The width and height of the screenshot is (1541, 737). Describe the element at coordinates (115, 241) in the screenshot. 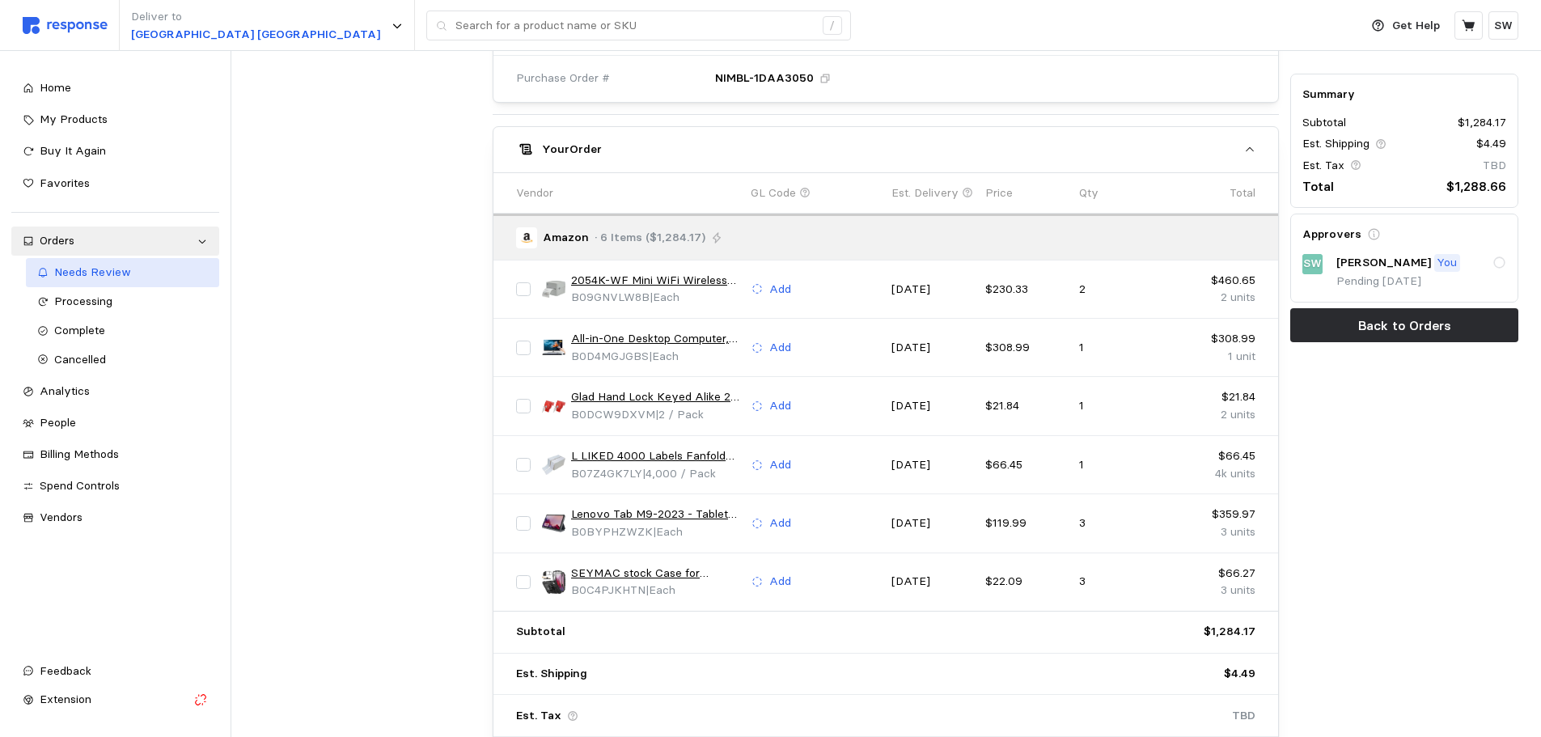

I see `div: Orders` at that location.